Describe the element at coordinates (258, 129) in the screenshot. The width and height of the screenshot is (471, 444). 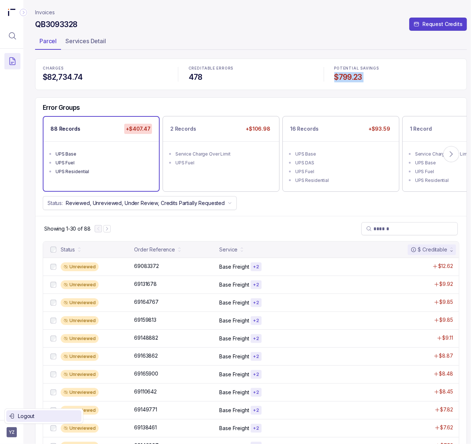
I see `p: +$106.98` at that location.